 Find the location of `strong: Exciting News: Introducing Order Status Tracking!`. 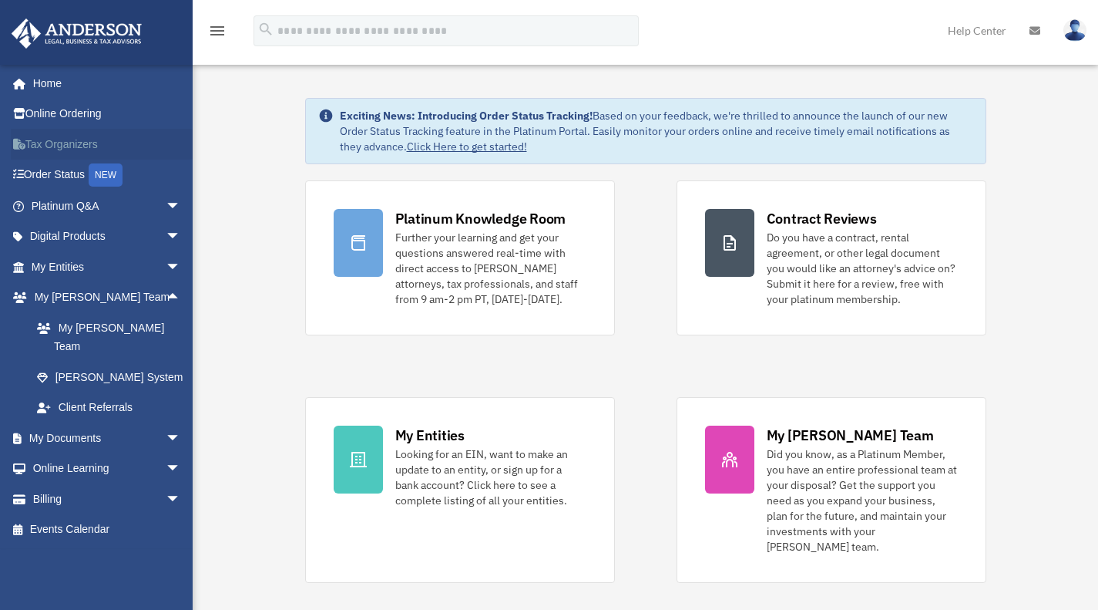

strong: Exciting News: Introducing Order Status Tracking! is located at coordinates (466, 116).